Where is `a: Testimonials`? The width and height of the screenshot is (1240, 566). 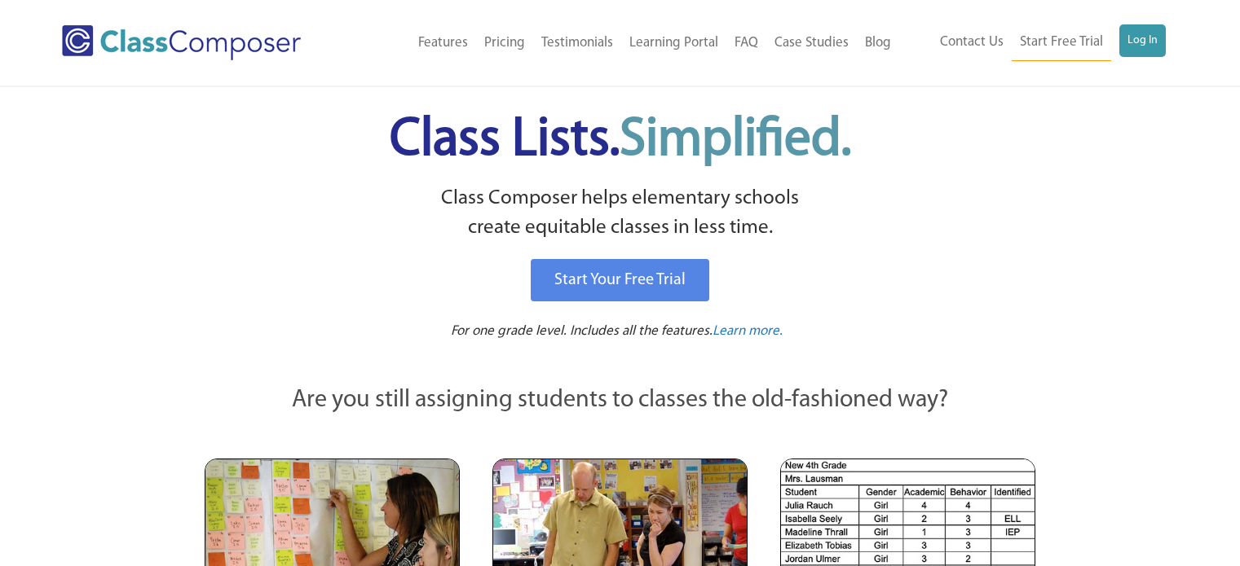 a: Testimonials is located at coordinates (577, 43).